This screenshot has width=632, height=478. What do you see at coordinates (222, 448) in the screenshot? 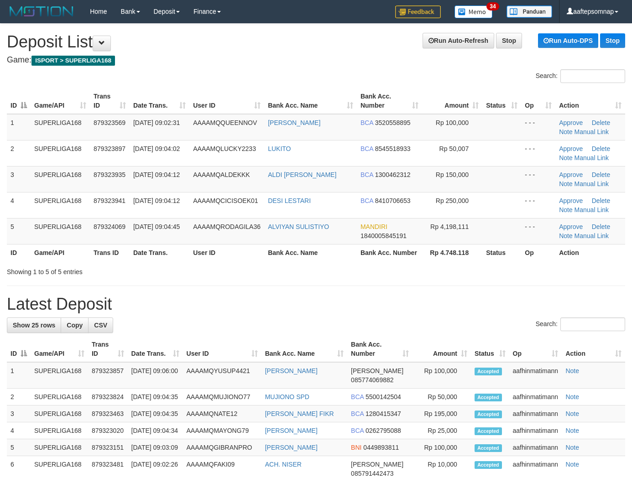
I see `td: AAAAMQGIBRANPRO` at bounding box center [222, 448].